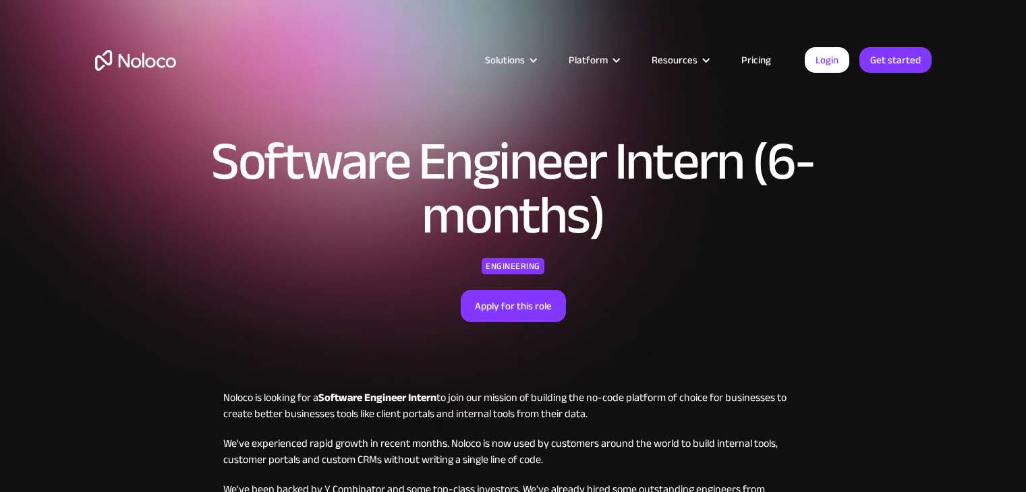 The image size is (1026, 492). Describe the element at coordinates (513, 189) in the screenshot. I see `h1: Software Engineer Intern (6-months)` at that location.